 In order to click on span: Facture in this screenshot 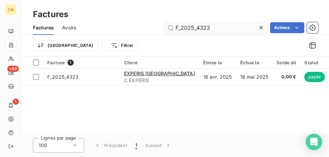, I will do `click(56, 63)`.